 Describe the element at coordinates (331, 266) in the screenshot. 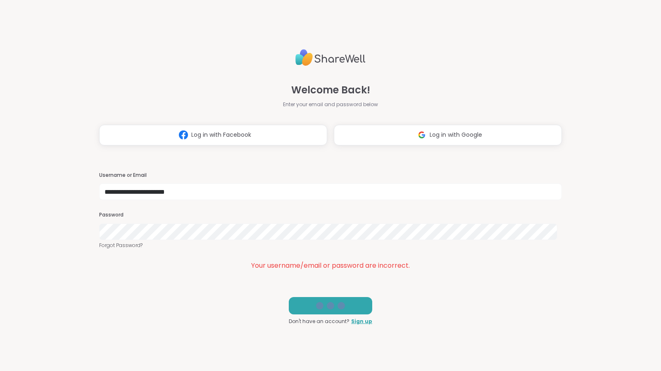

I see `div: Your username/email or password are incorrect.` at that location.